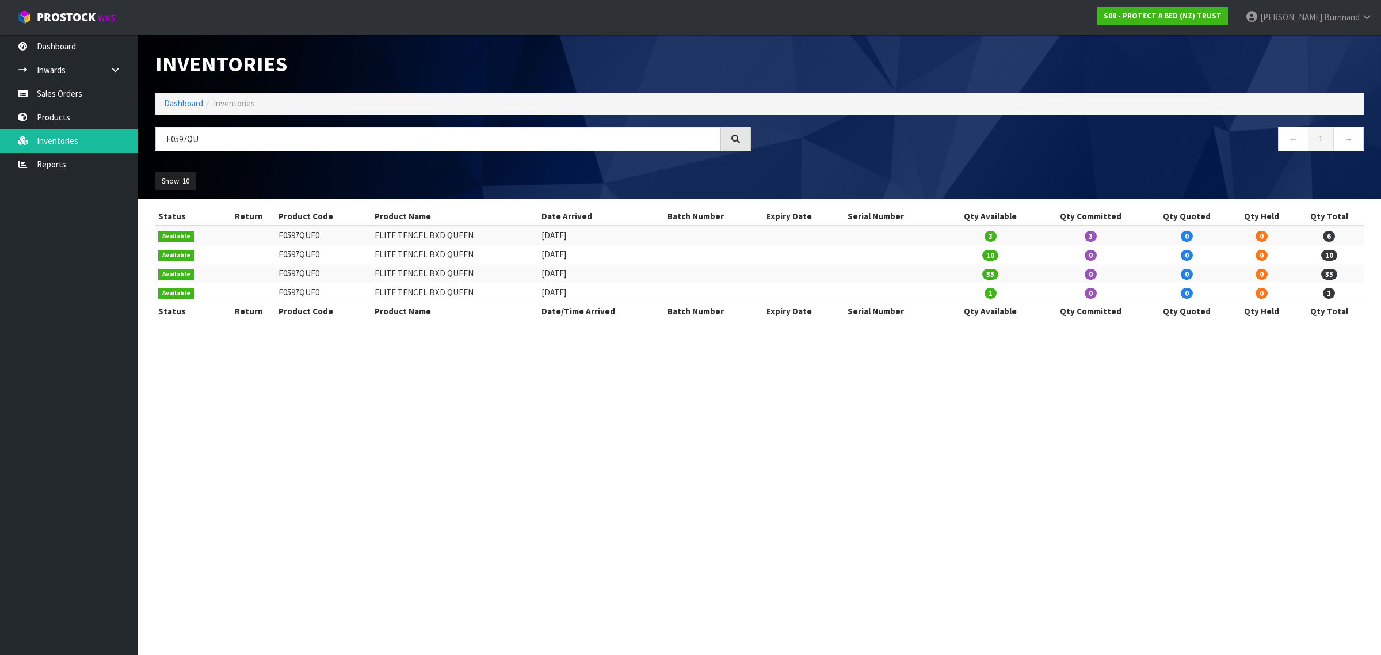 This screenshot has width=1381, height=655. Describe the element at coordinates (1329, 236) in the screenshot. I see `span: 6` at that location.